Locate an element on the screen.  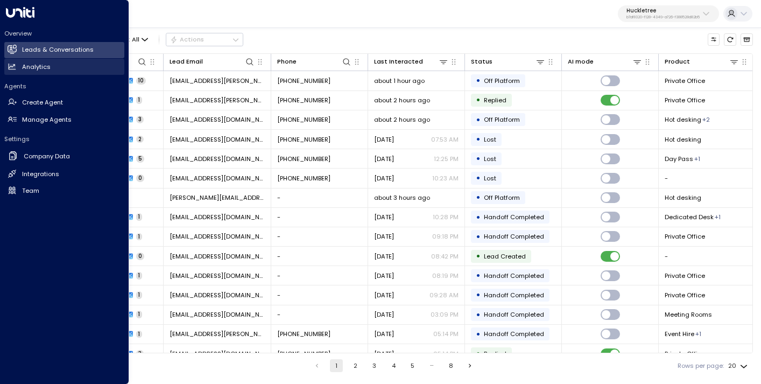
span: about 1 hour ago is located at coordinates (399, 81).